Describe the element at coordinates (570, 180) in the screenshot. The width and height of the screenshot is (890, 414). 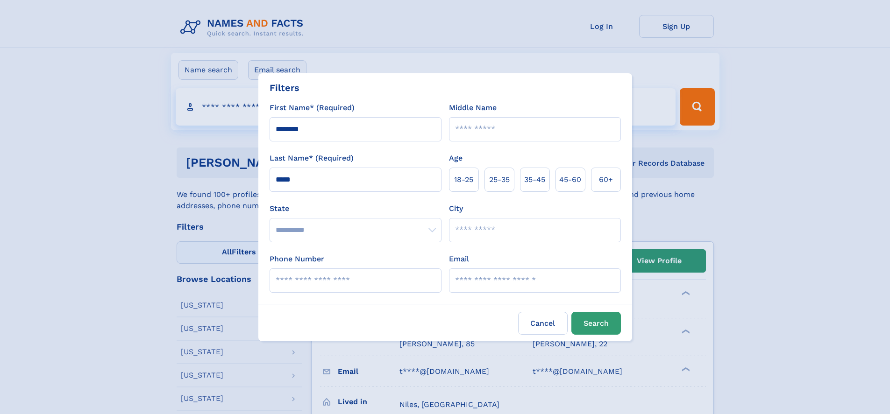
I see `span: 45‑60` at that location.